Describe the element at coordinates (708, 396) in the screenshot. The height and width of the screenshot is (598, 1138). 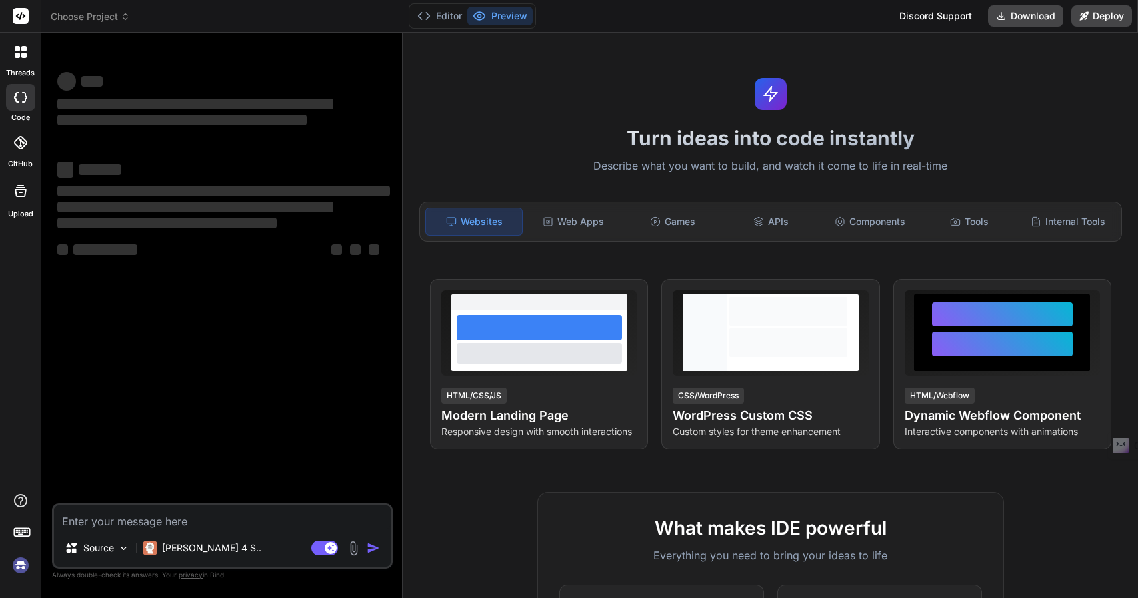
I see `div: CSS/WordPress` at that location.